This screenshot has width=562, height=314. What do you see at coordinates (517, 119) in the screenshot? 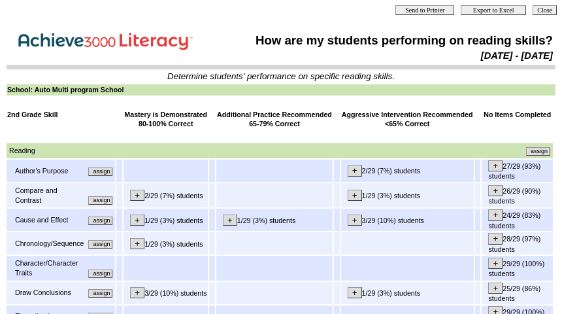
I see `td: No Items Completed` at bounding box center [517, 119].